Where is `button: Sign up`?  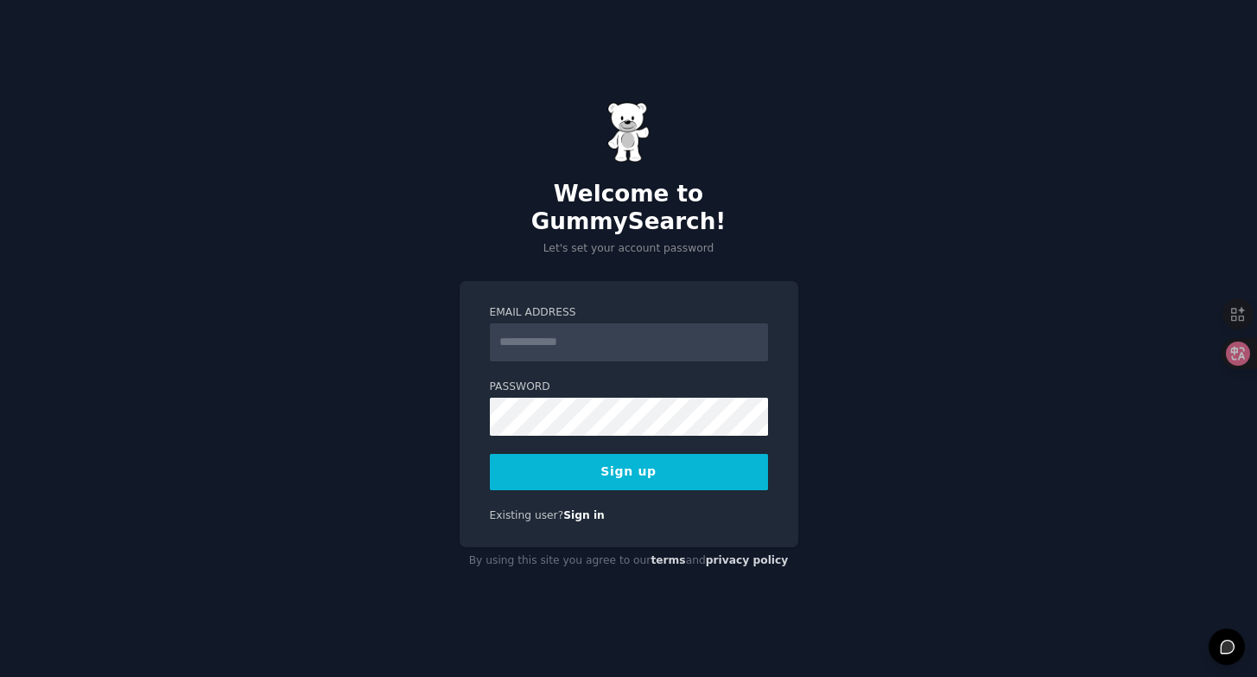 button: Sign up is located at coordinates (629, 472).